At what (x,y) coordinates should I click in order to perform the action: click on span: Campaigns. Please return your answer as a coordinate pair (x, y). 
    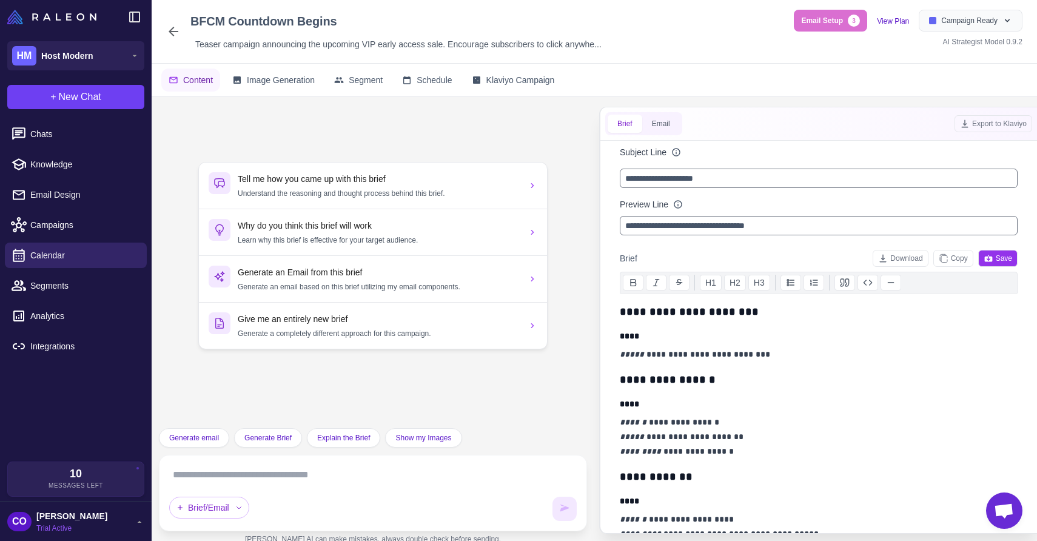
    Looking at the image, I should click on (84, 225).